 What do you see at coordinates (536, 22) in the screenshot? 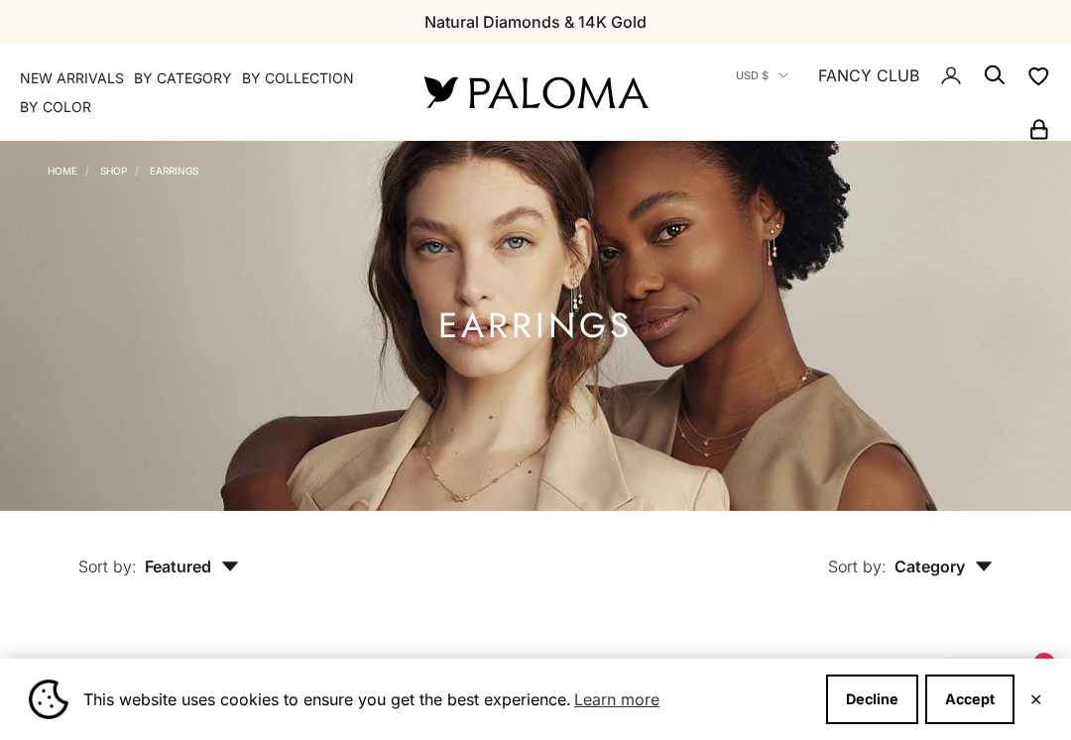
I see `p: Natural Diamonds & 14K Gold` at bounding box center [536, 22].